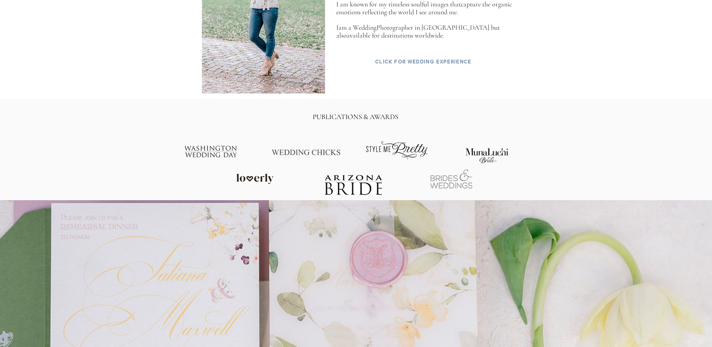  I want to click on img: webbadge.png, so click(451, 179).